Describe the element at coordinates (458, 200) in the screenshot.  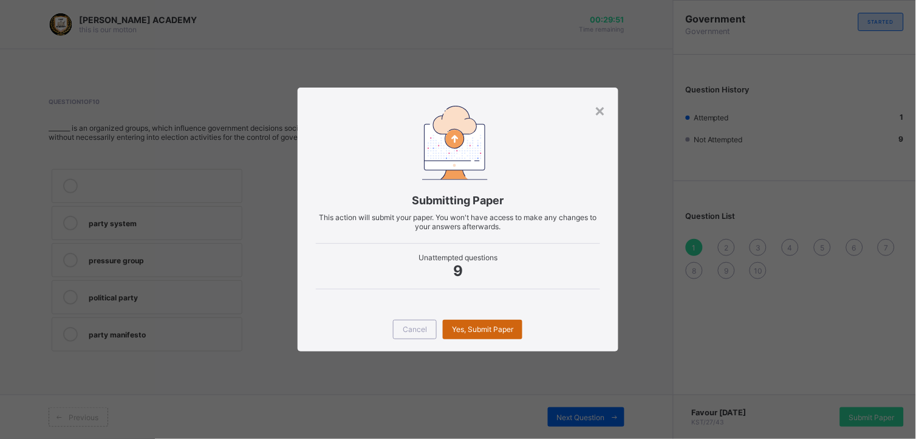
I see `span: Submitting Paper` at that location.